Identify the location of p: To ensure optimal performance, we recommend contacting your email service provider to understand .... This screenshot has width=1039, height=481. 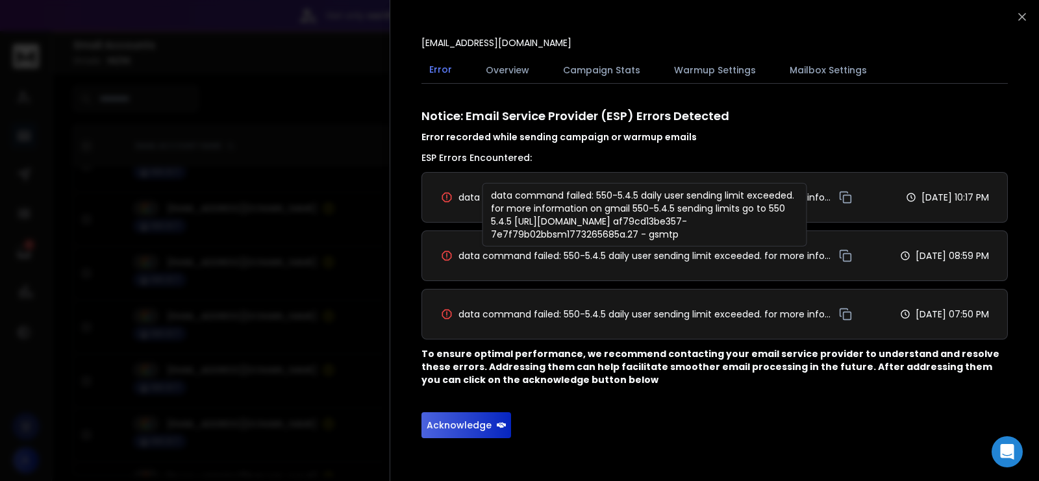
(715, 367).